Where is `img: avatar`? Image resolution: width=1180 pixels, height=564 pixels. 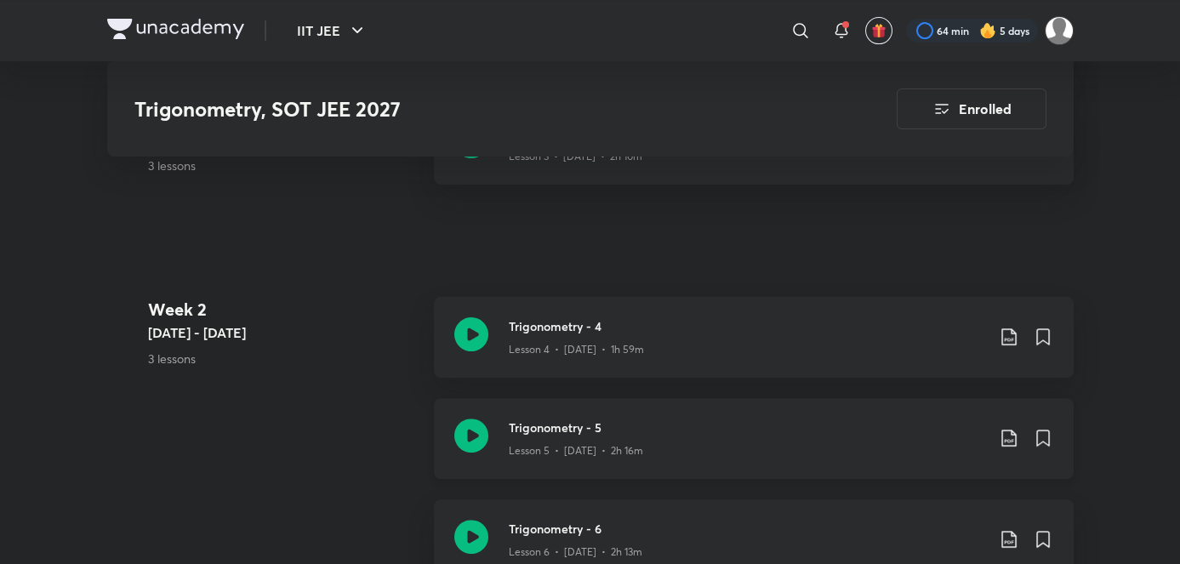 img: avatar is located at coordinates (879, 31).